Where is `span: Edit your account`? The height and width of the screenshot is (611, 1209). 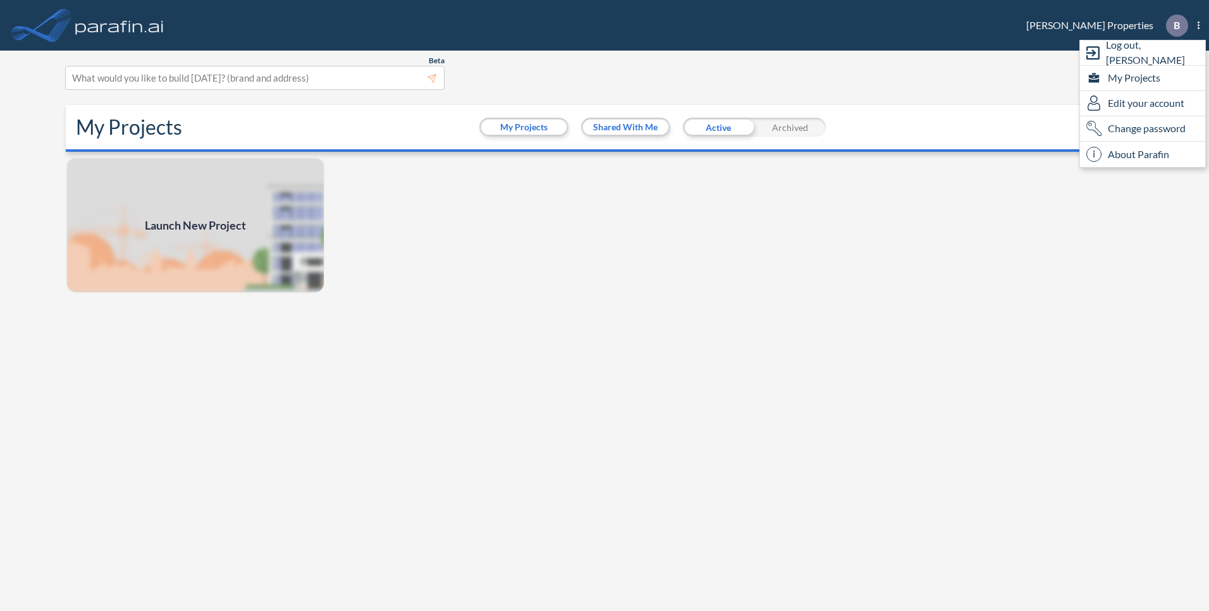 span: Edit your account is located at coordinates (1146, 103).